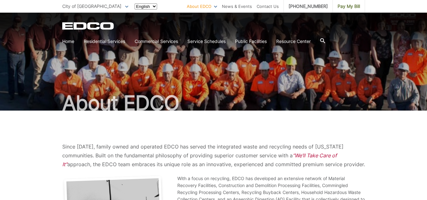 This screenshot has width=427, height=200. Describe the element at coordinates (237, 6) in the screenshot. I see `a: News & Events` at that location.